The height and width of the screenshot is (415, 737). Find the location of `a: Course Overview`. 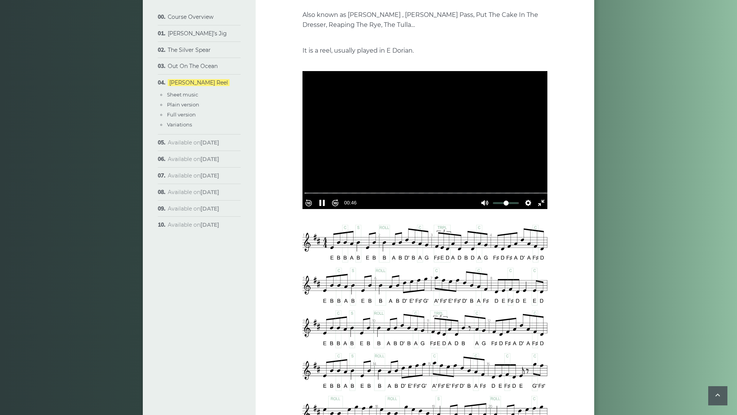

a: Course Overview is located at coordinates (190, 17).